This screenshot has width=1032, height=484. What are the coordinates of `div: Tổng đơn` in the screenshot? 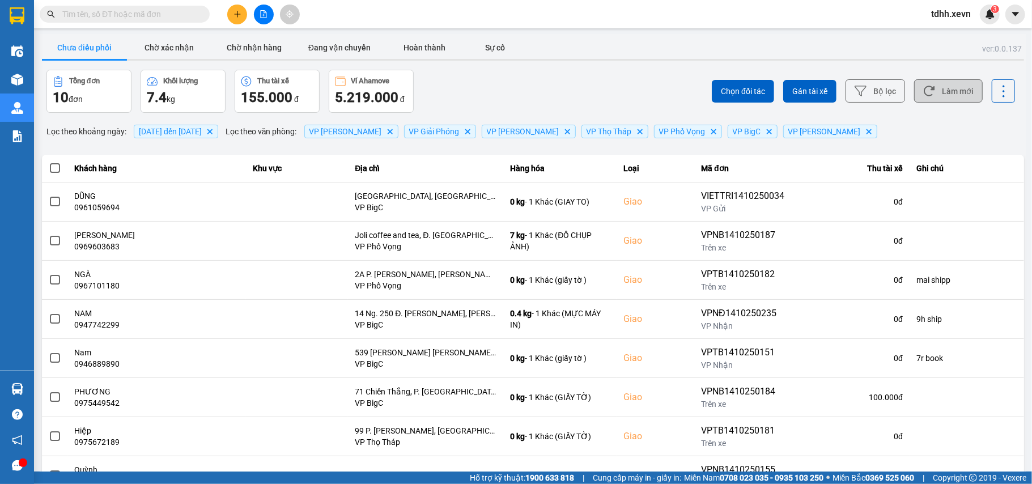 It's located at (84, 81).